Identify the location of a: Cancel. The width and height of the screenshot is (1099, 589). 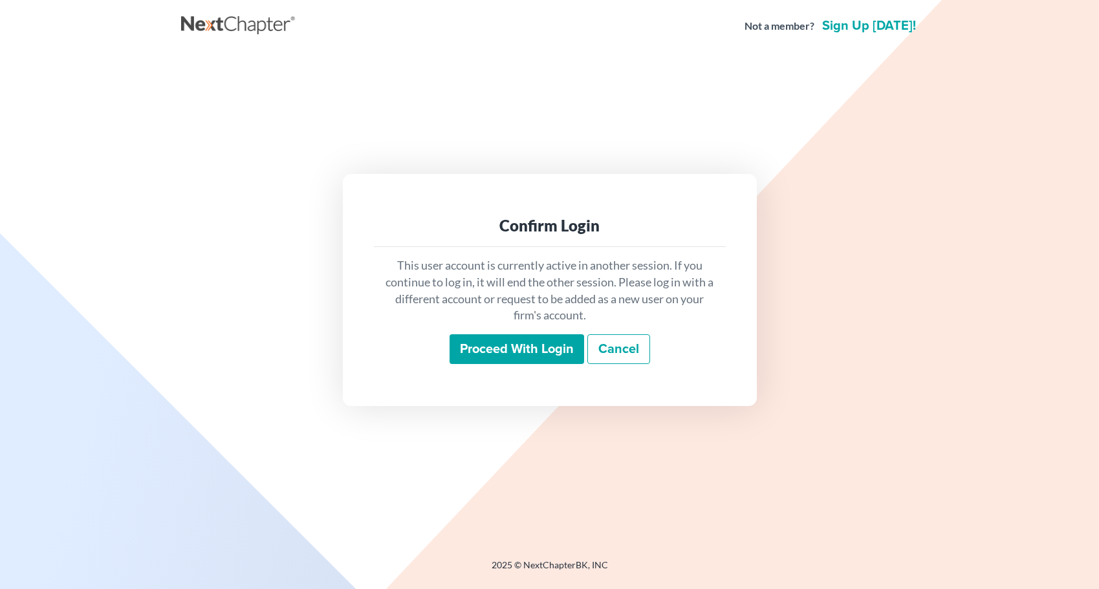
(618, 349).